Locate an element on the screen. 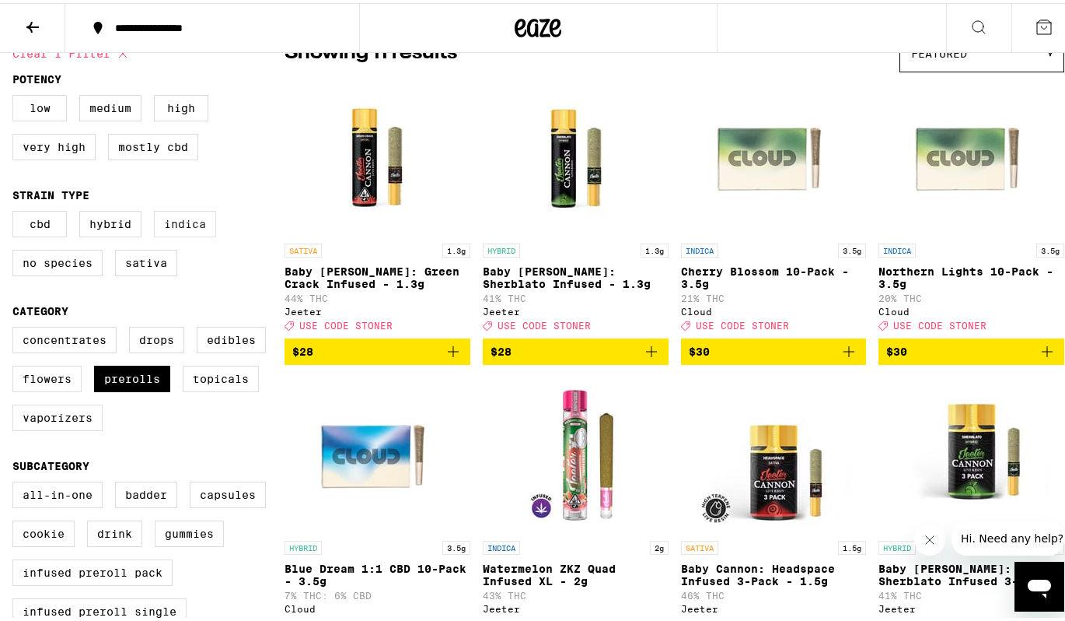  label: Indica is located at coordinates (185, 221).